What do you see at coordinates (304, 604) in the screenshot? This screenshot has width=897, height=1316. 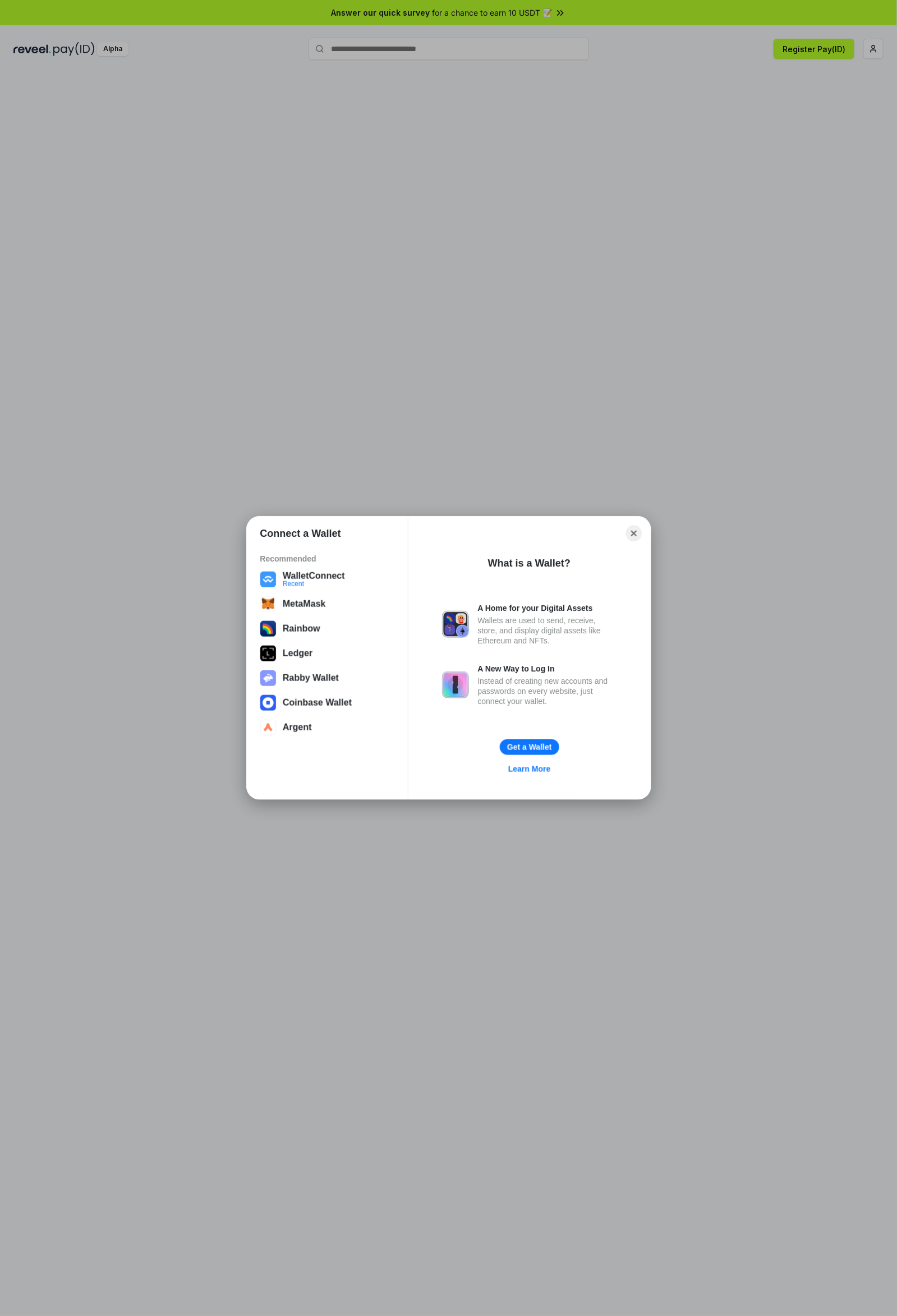 I see `div: MetaMask` at bounding box center [304, 604].